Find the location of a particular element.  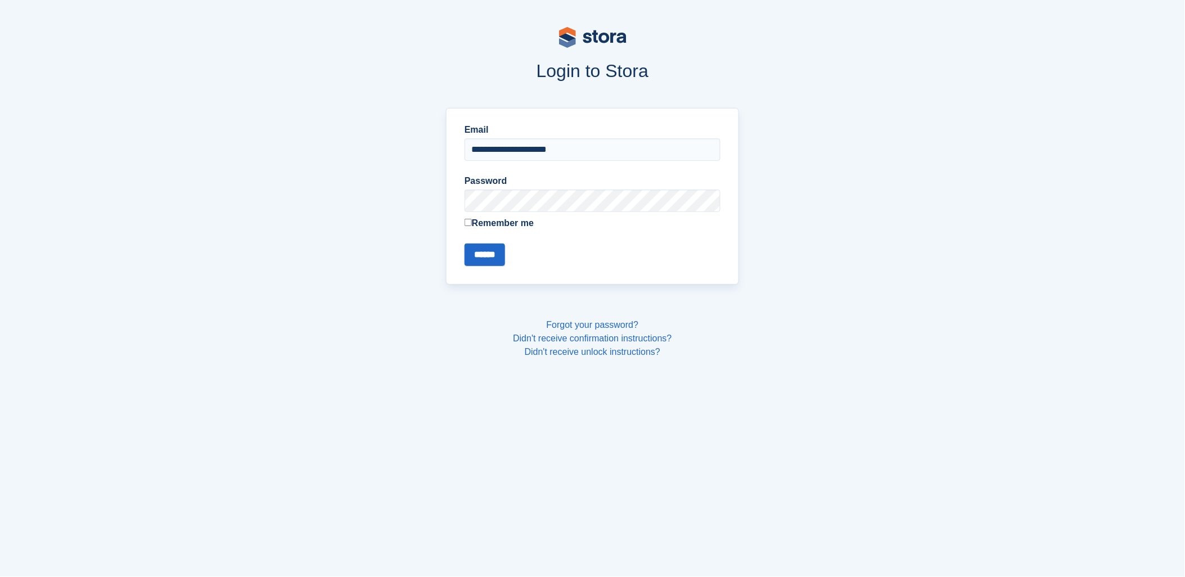

a: Forgot your password? is located at coordinates (593, 324).